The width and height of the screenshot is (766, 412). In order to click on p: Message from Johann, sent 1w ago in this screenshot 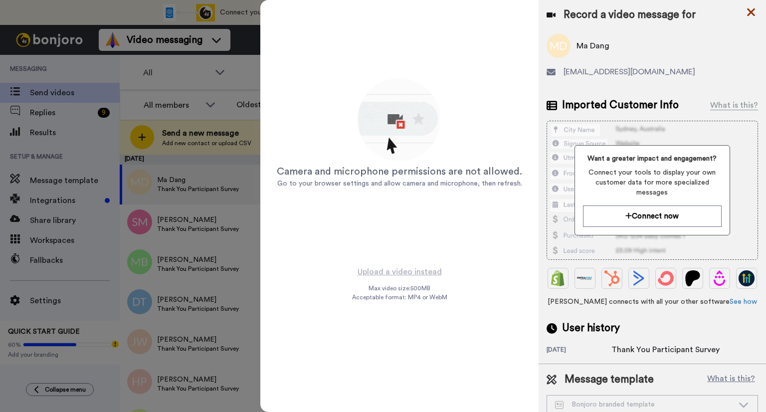, I will do `click(108, 43)`.